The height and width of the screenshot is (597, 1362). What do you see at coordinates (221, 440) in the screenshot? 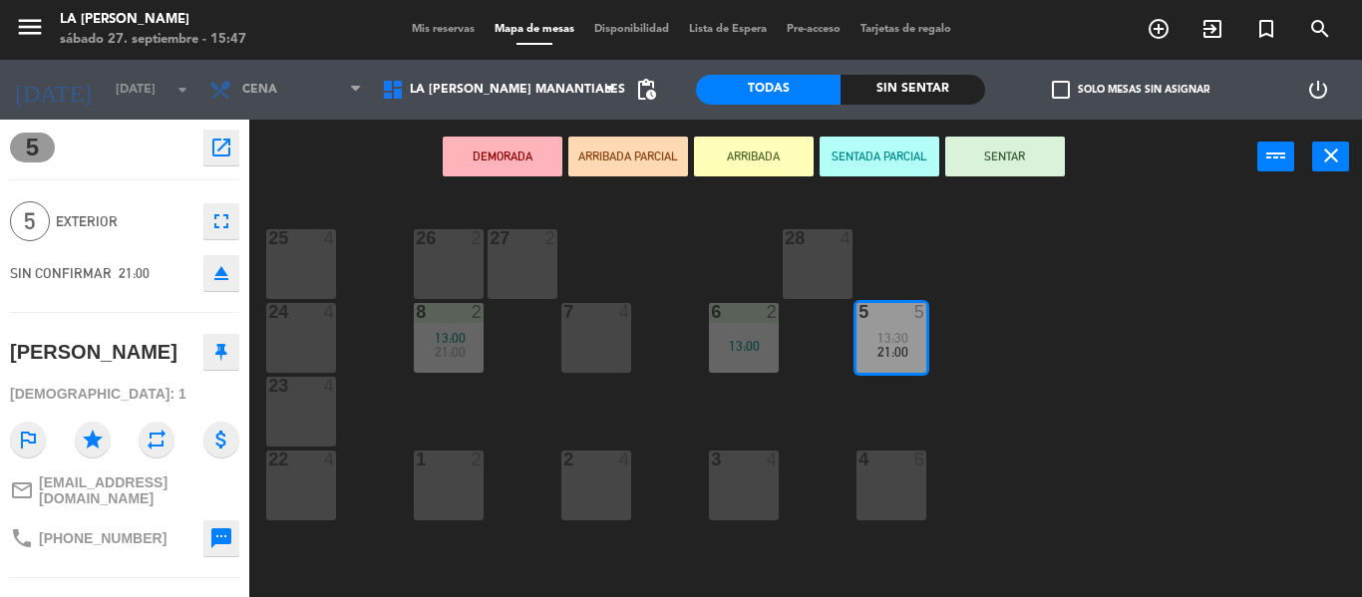
I see `i: attach_money` at bounding box center [221, 440].